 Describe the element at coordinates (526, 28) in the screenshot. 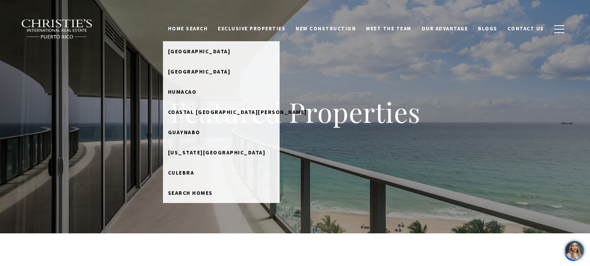

I see `span: Contact Us` at that location.